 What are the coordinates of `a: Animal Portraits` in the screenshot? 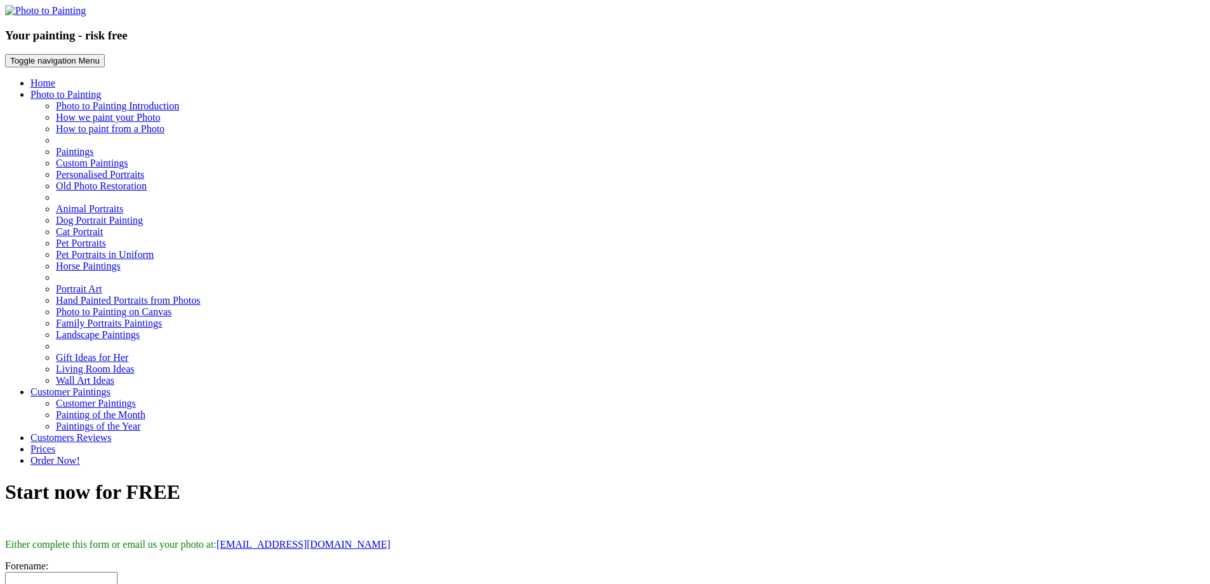 It's located at (90, 208).